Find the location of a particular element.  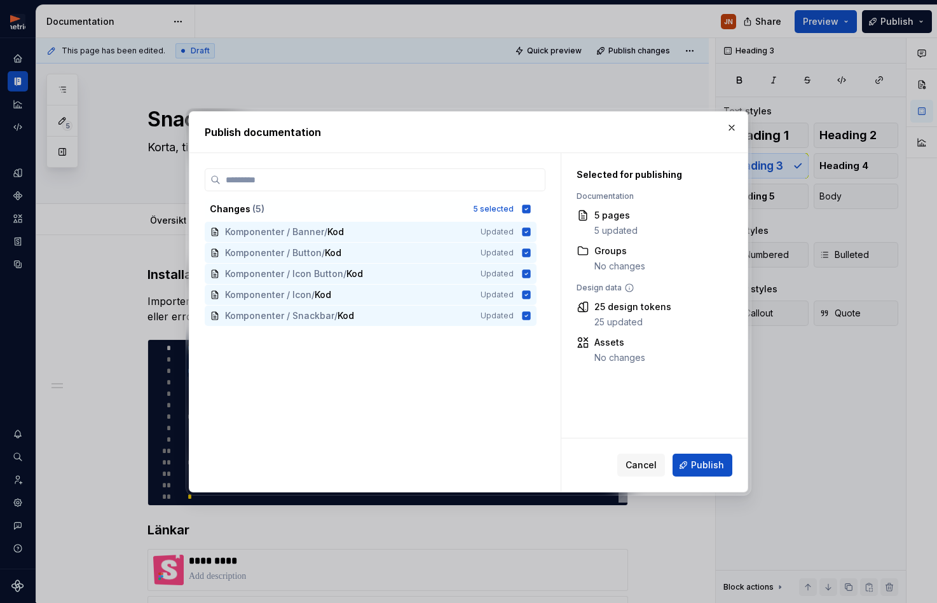

div: 25 updated is located at coordinates (632, 322).